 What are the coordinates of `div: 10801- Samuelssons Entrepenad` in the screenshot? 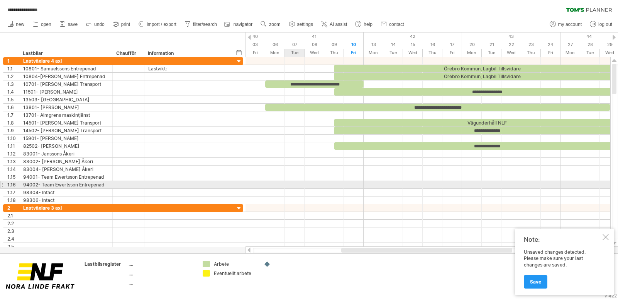 It's located at (66, 68).